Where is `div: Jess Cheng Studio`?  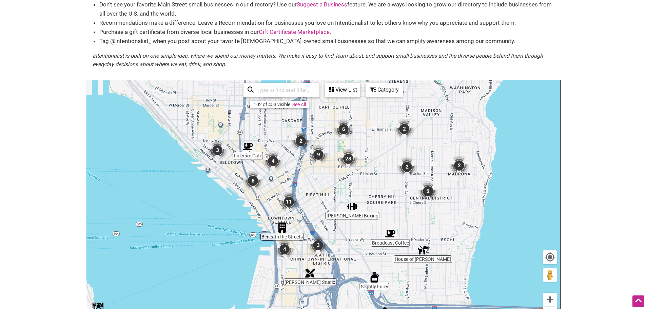 div: Jess Cheng Studio is located at coordinates (310, 273).